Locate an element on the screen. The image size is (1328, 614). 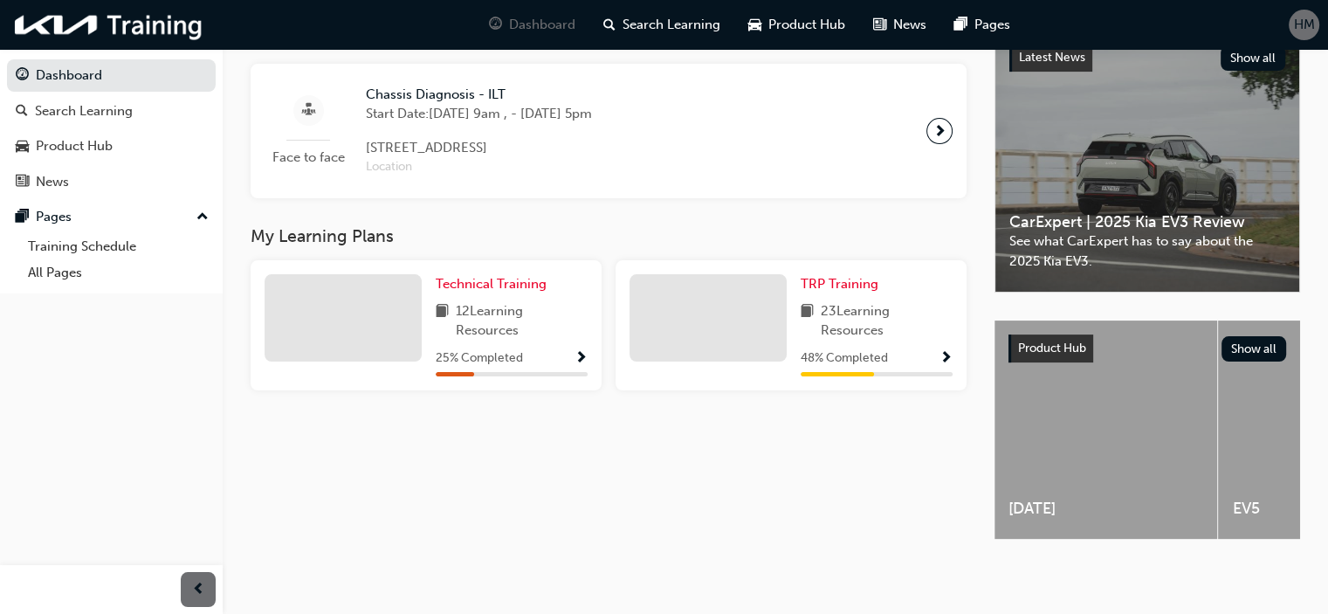
a: Latest NewsShow allCarExpert | 2025 Kia EV3 ReviewSee what CarExpert has to say about the 2025 Ki... is located at coordinates (1147, 161).